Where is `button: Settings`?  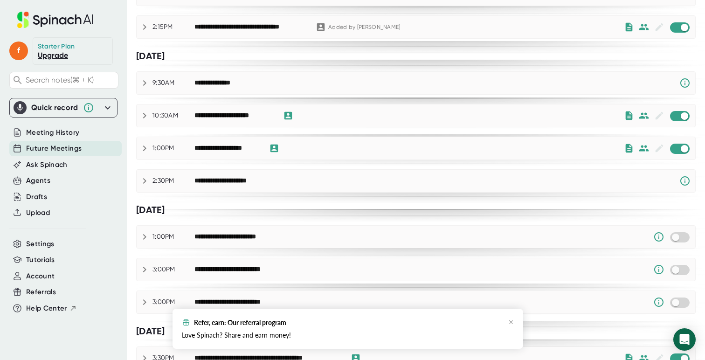 button: Settings is located at coordinates (40, 244).